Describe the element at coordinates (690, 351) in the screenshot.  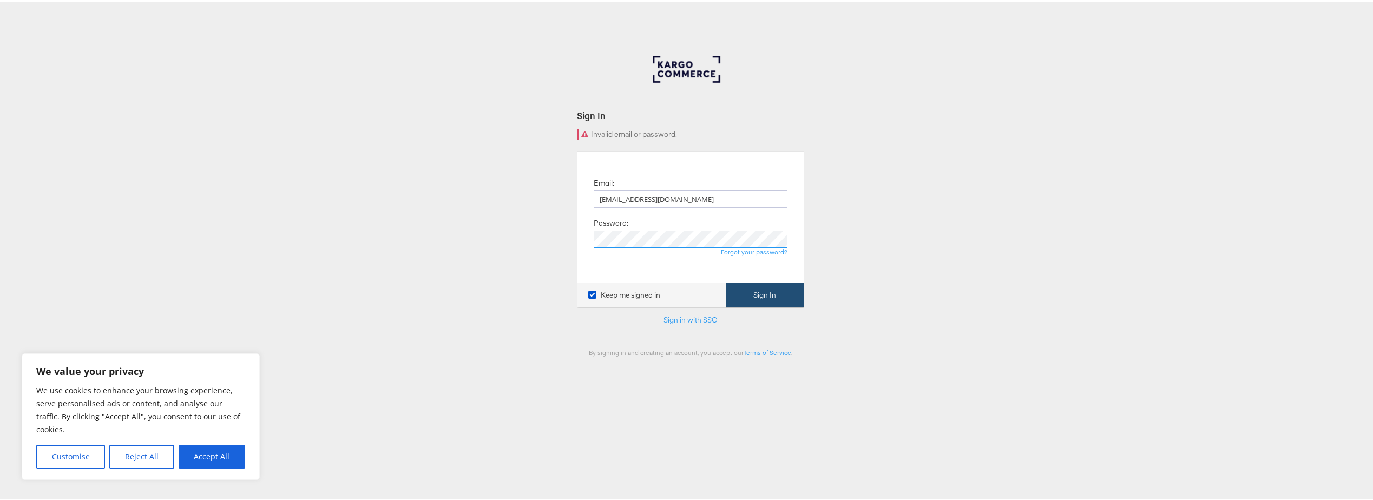
I see `div: By signing in and creating an account, you accept our .` at that location.